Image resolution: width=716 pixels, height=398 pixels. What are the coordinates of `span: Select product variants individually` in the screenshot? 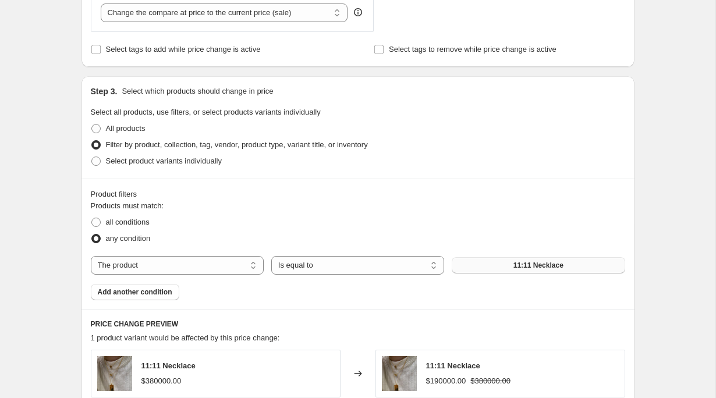 It's located at (164, 161).